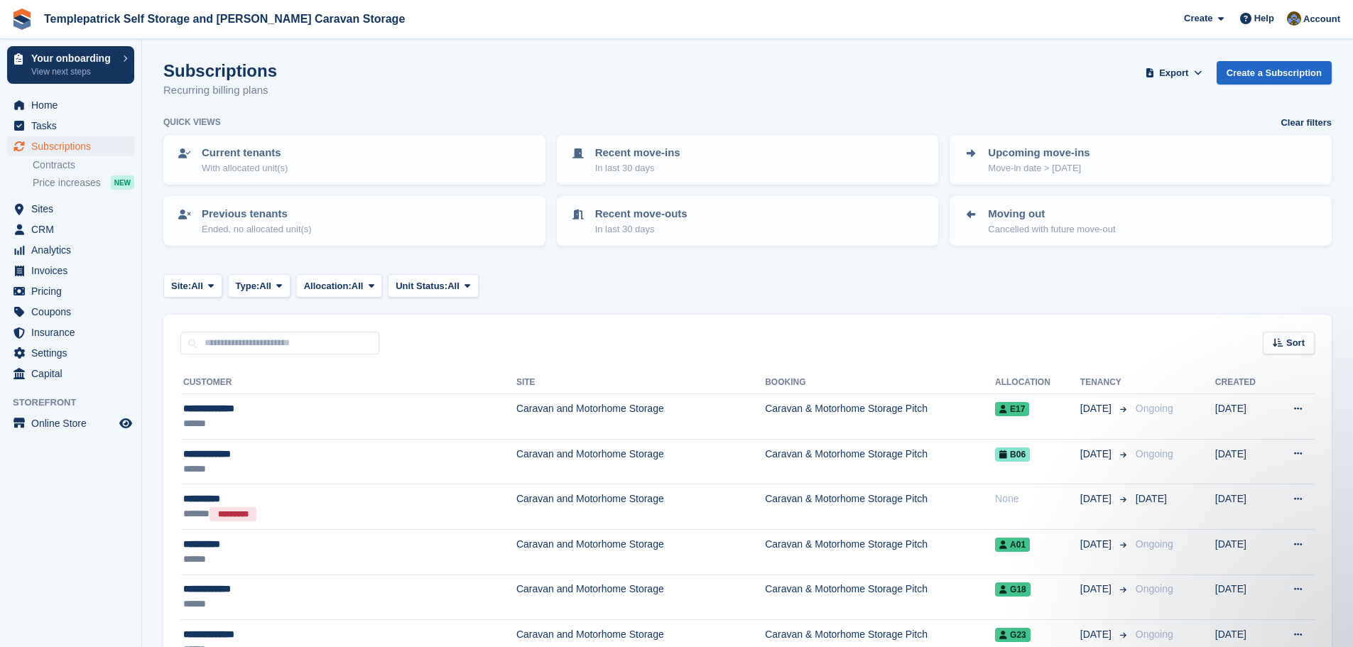  What do you see at coordinates (1274, 72) in the screenshot?
I see `a: Create a Subscription` at bounding box center [1274, 72].